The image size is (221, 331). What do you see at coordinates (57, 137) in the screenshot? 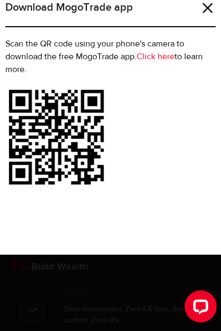
I see `img: trade-qr.png` at bounding box center [57, 137].